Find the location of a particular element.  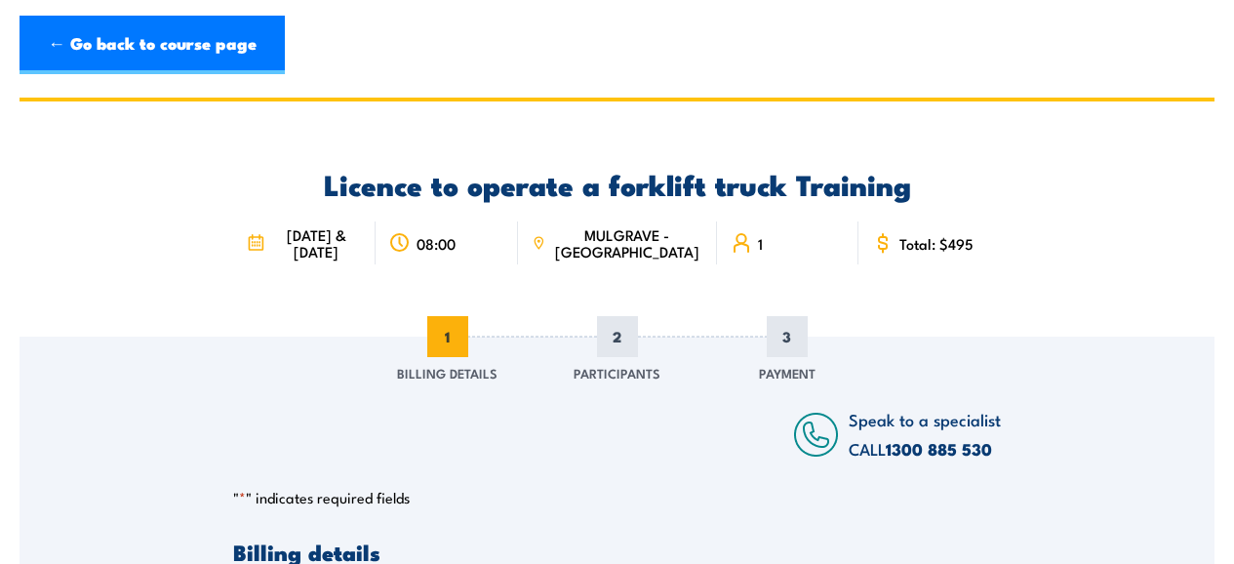

h2: Licence to operate a forklift truck Training is located at coordinates (617, 183).